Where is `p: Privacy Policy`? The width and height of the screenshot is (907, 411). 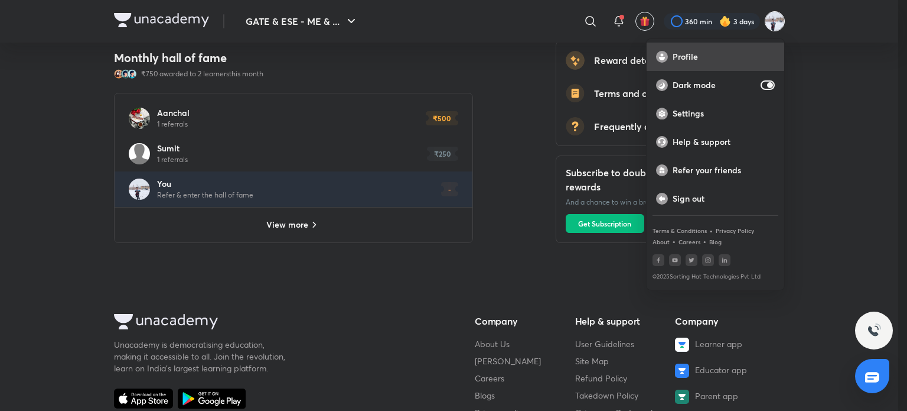 p: Privacy Policy is located at coordinates (735, 230).